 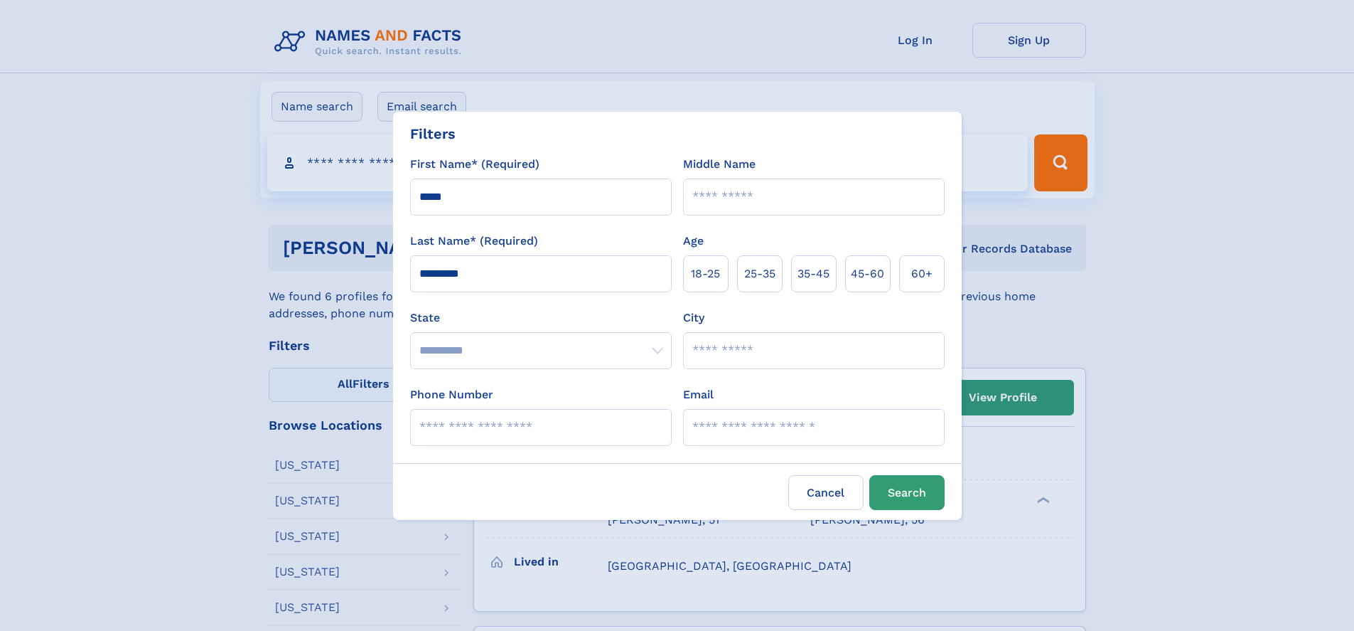 What do you see at coordinates (826, 492) in the screenshot?
I see `label: Cancel` at bounding box center [826, 492].